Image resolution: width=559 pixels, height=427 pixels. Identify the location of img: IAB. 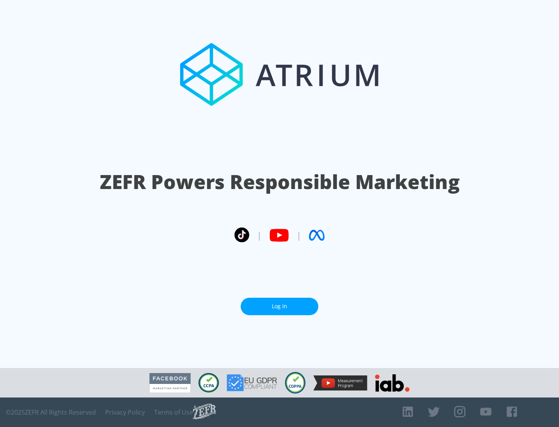
(392, 383).